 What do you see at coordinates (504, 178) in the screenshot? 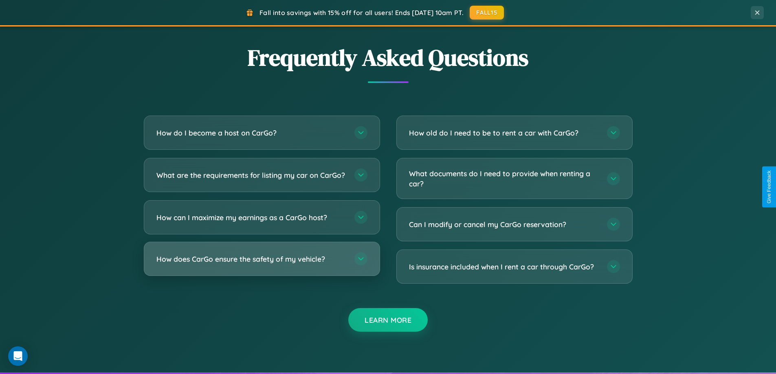
I see `h3: What documents do I need to provide when renting a car?` at bounding box center [504, 178].